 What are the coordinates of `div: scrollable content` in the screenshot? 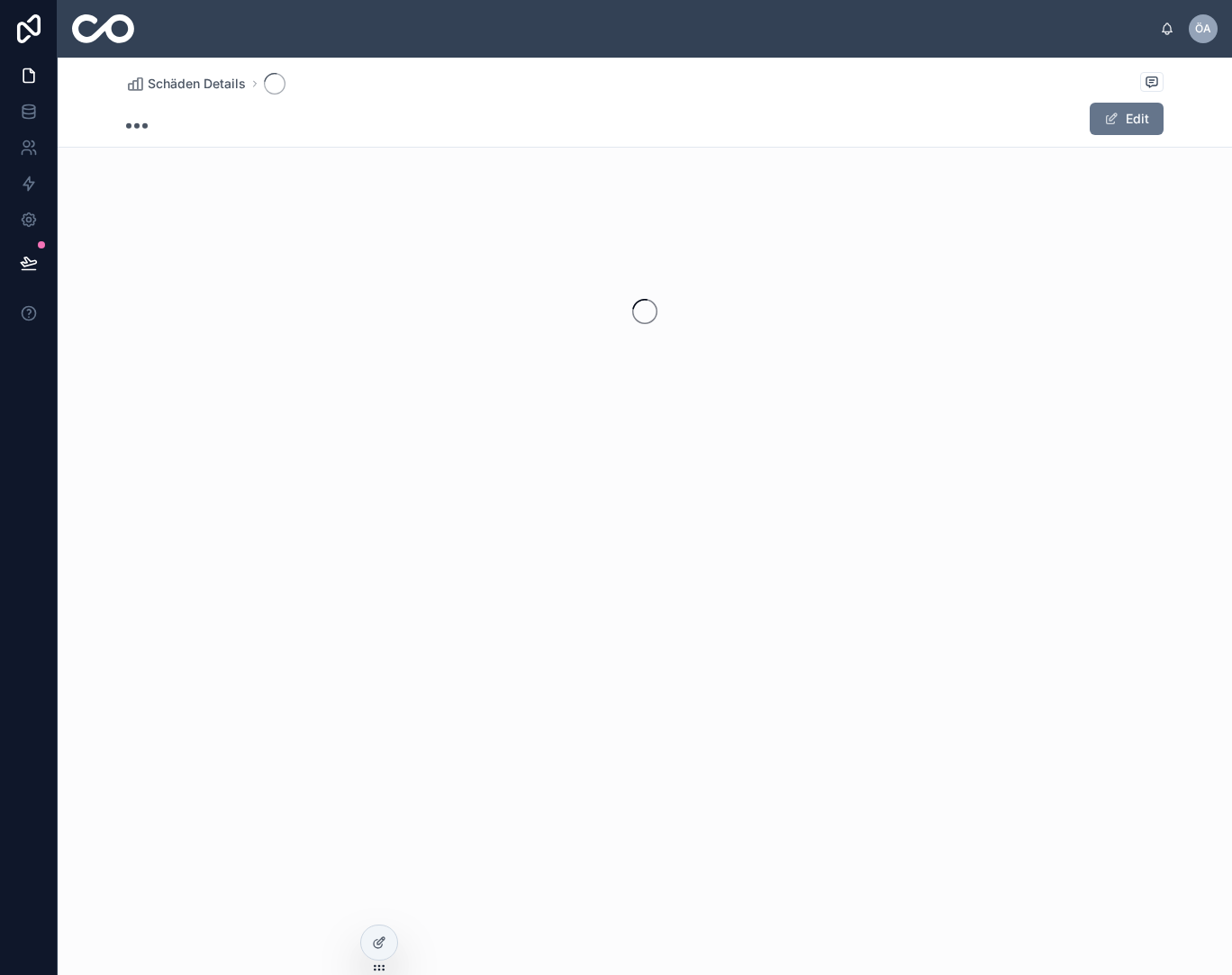 It's located at (654, 29).